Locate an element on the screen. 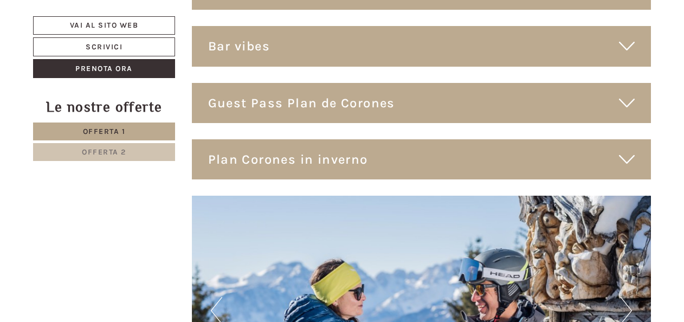 This screenshot has width=684, height=322. a: Scrivici is located at coordinates (104, 47).